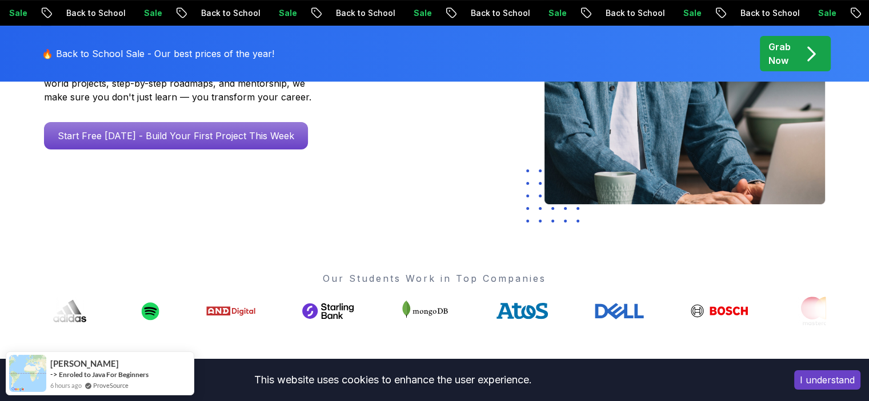 Image resolution: width=869 pixels, height=401 pixels. Describe the element at coordinates (103, 375) in the screenshot. I see `a: Enroled to Java For Beginners` at that location.